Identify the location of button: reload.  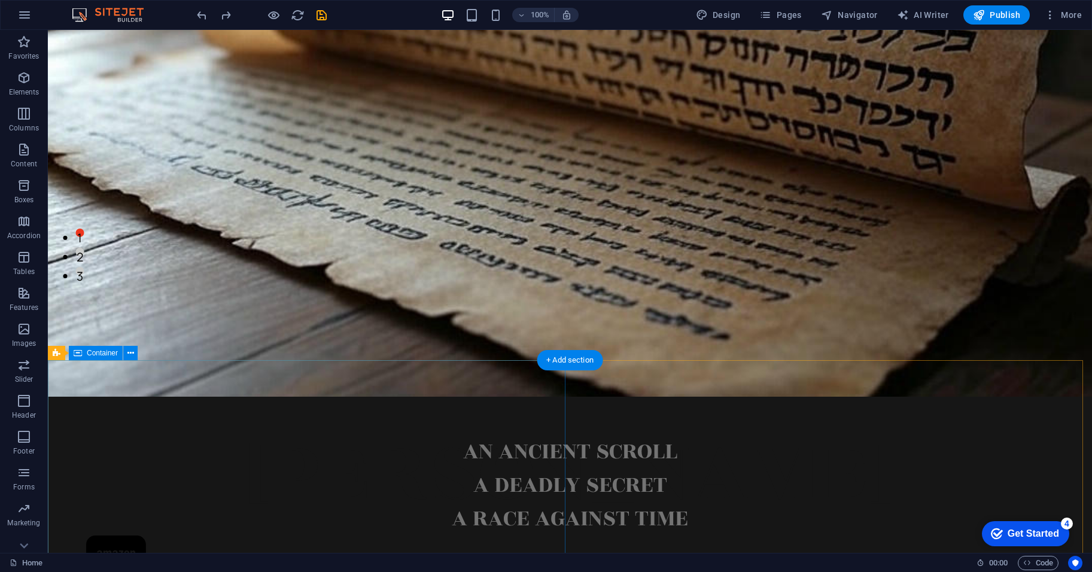
(297, 15).